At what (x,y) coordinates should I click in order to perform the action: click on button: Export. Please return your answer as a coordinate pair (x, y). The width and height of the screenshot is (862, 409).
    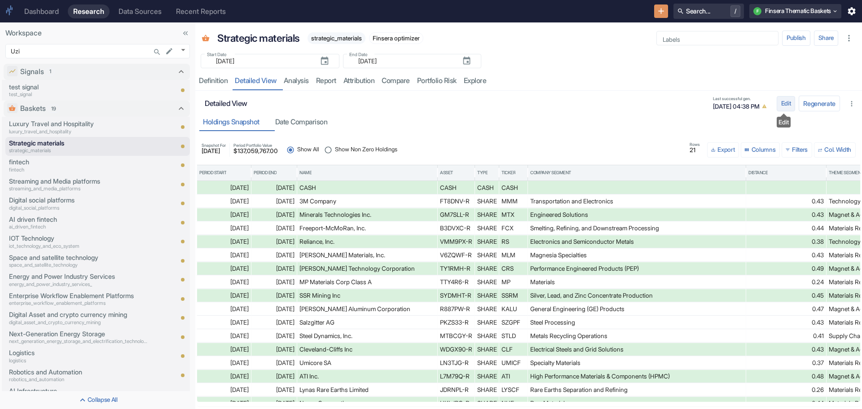
    Looking at the image, I should click on (723, 150).